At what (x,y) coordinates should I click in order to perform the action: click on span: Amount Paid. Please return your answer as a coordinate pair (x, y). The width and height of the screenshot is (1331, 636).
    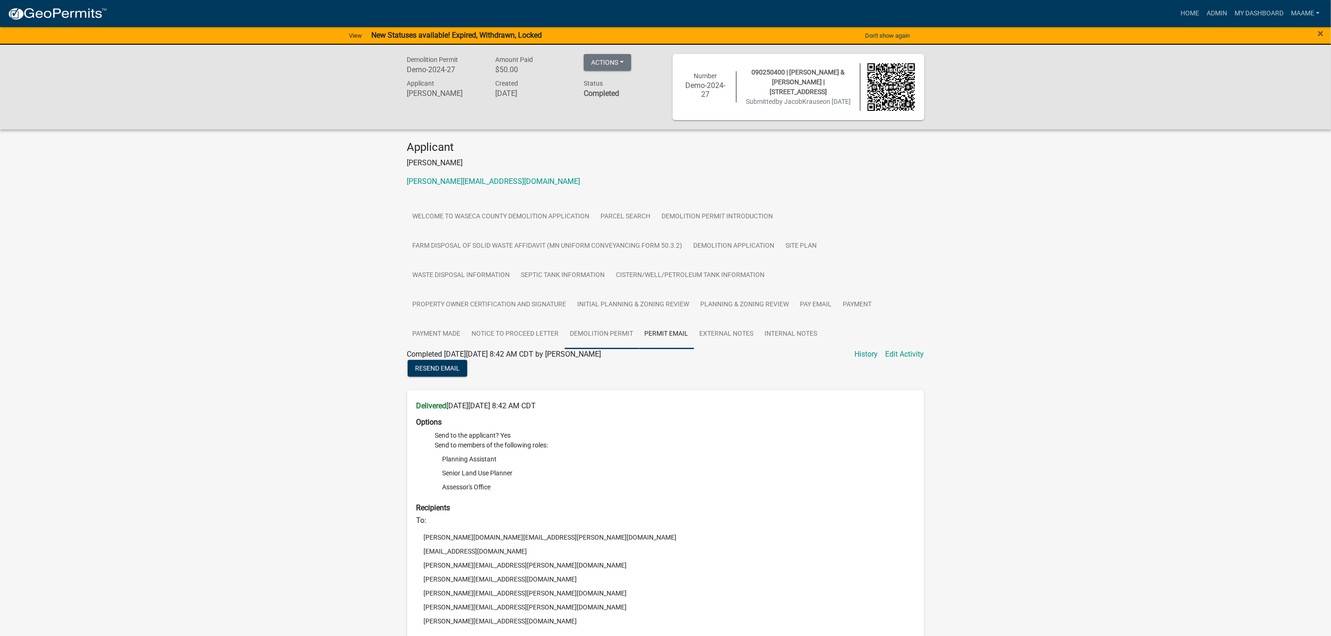
    Looking at the image, I should click on (514, 60).